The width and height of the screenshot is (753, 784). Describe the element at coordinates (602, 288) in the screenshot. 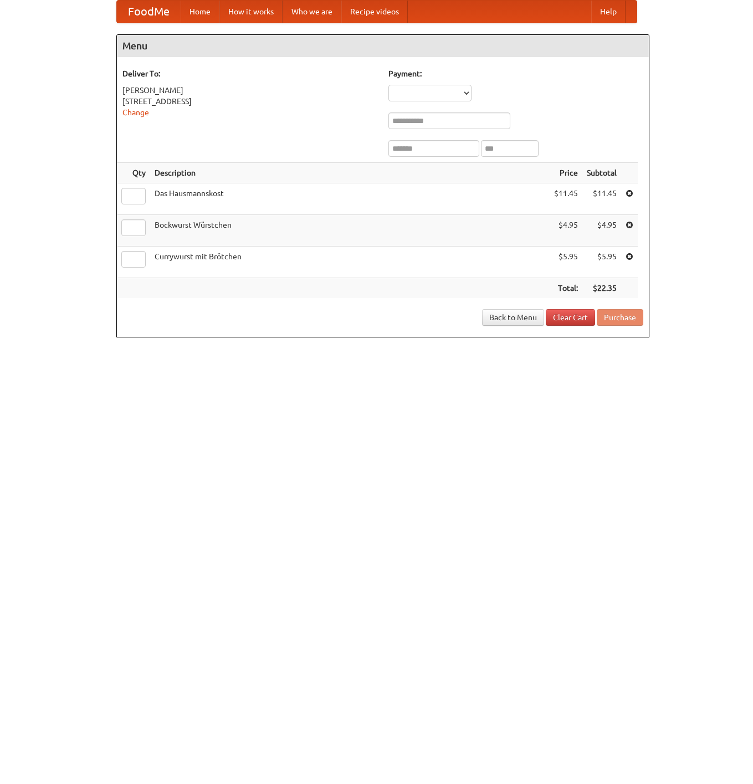

I see `th: $22.35` at that location.